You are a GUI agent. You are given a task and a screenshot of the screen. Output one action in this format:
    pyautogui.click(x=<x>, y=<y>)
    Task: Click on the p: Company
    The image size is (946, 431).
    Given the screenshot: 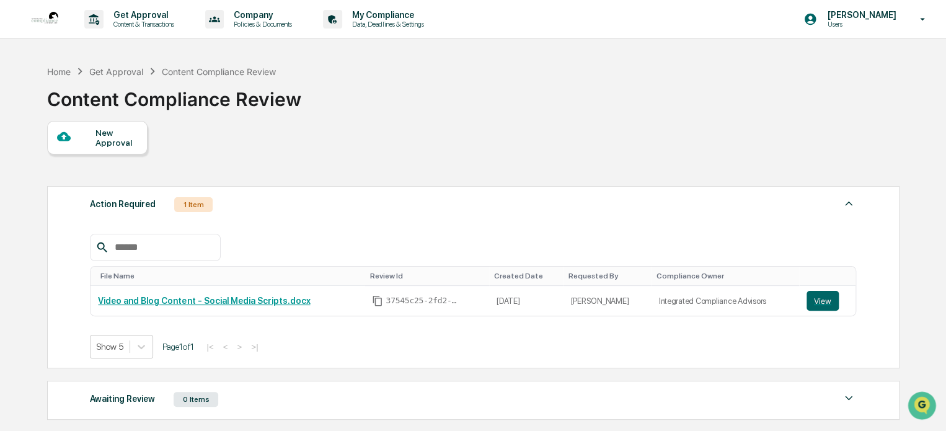 What is the action you would take?
    pyautogui.click(x=261, y=15)
    